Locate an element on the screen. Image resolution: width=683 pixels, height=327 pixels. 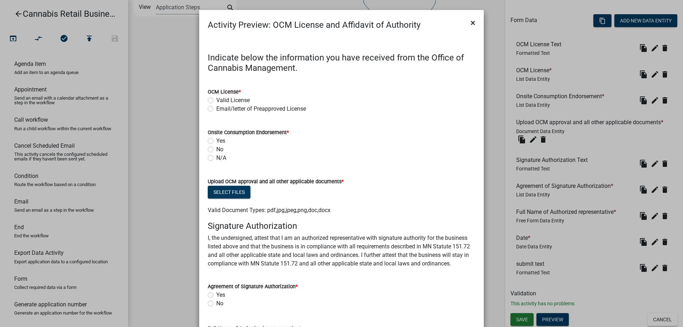
label: Onsite Consumption Endorsement is located at coordinates (248, 133).